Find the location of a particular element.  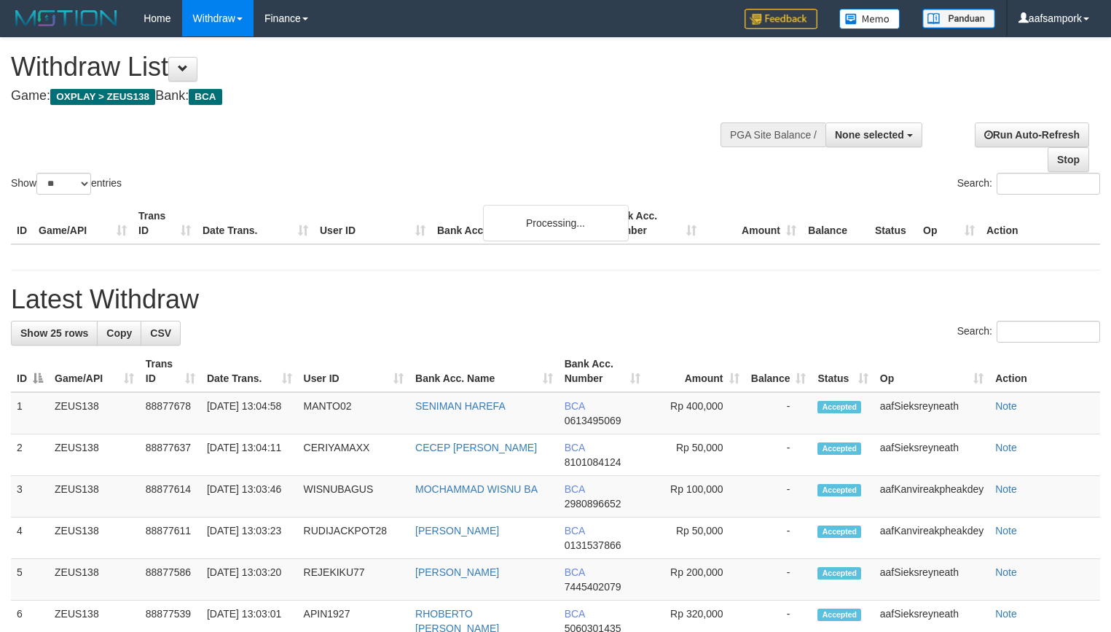

td: MANTO02 is located at coordinates (353, 413).